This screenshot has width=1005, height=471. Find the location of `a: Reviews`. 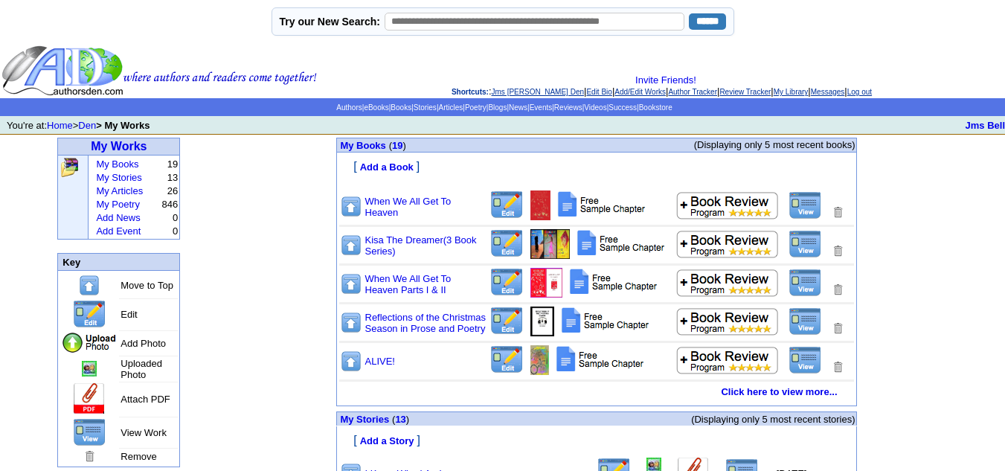

a: Reviews is located at coordinates (568, 107).